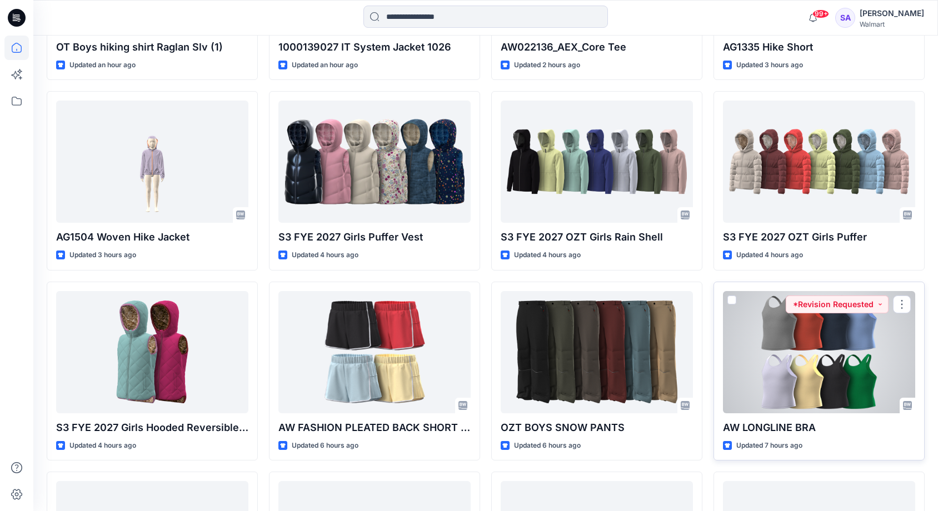 The width and height of the screenshot is (938, 511). What do you see at coordinates (375, 237) in the screenshot?
I see `p: S3 FYE 2027 Girls Puffer Vest` at bounding box center [375, 237].